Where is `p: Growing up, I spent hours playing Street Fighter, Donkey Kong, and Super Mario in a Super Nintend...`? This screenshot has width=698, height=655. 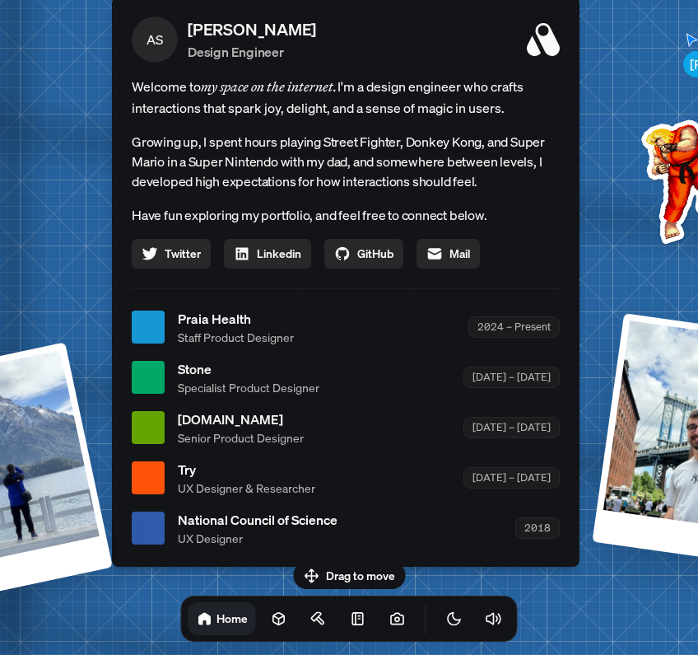 p: Growing up, I spent hours playing Street Fighter, Donkey Kong, and Super Mario in a Super Nintend... is located at coordinates (346, 161).